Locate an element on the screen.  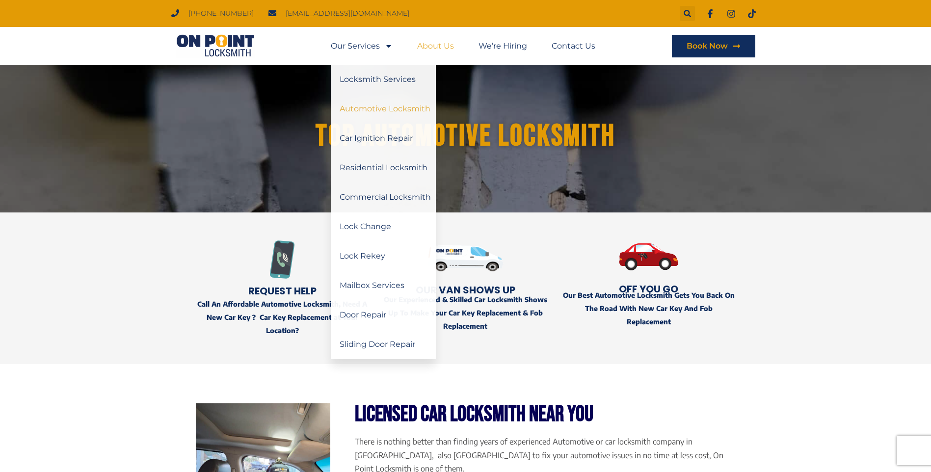
a: Contact Us is located at coordinates (574, 46).